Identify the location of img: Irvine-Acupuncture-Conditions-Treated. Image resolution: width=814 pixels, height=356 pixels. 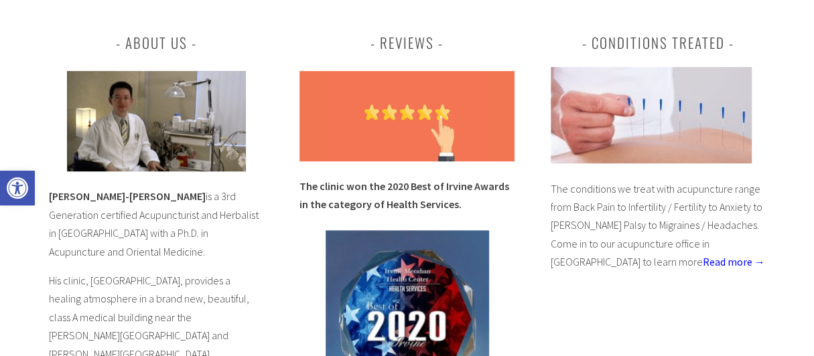
(651, 115).